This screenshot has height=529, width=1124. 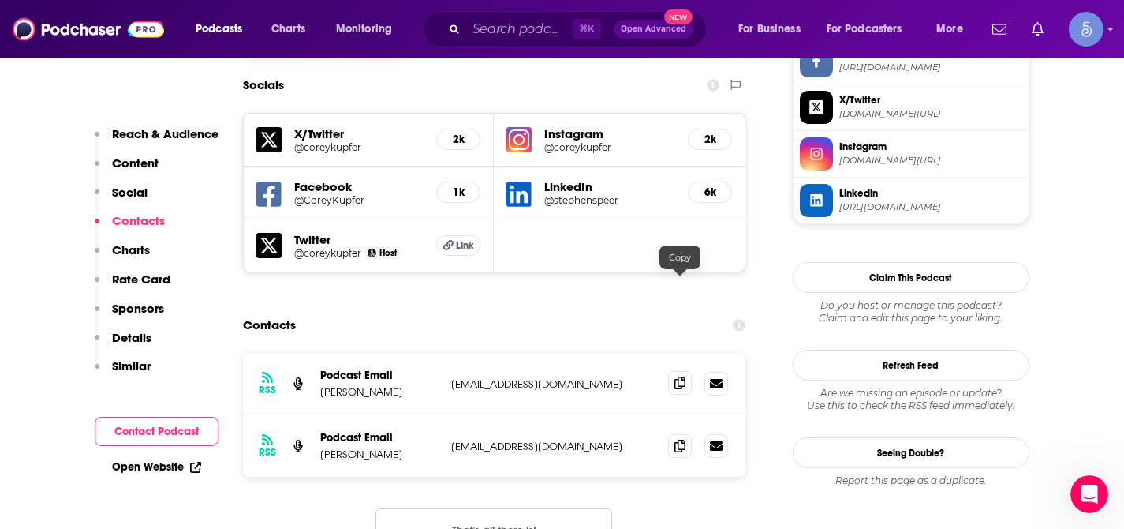 What do you see at coordinates (610, 200) in the screenshot?
I see `a: @stephenspeer` at bounding box center [610, 200].